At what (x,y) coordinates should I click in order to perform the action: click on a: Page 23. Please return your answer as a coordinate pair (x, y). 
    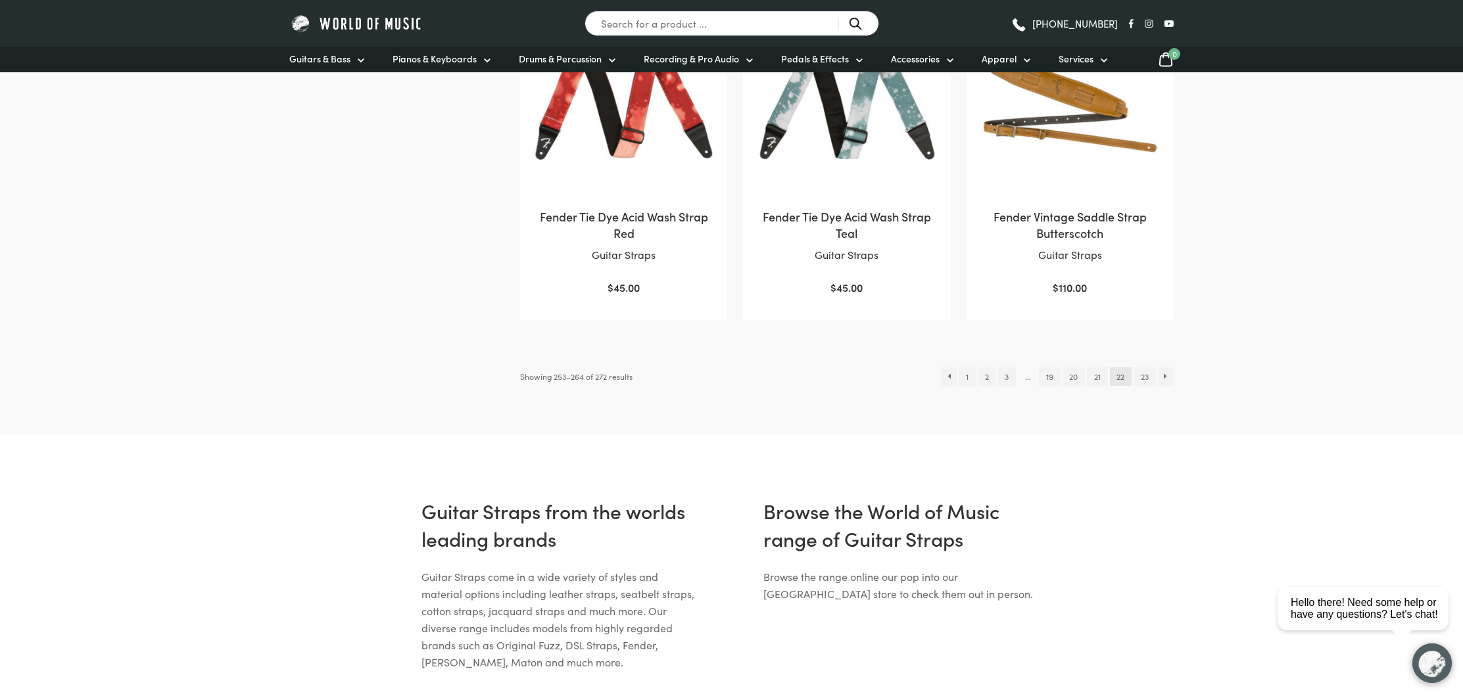
    Looking at the image, I should click on (1144, 377).